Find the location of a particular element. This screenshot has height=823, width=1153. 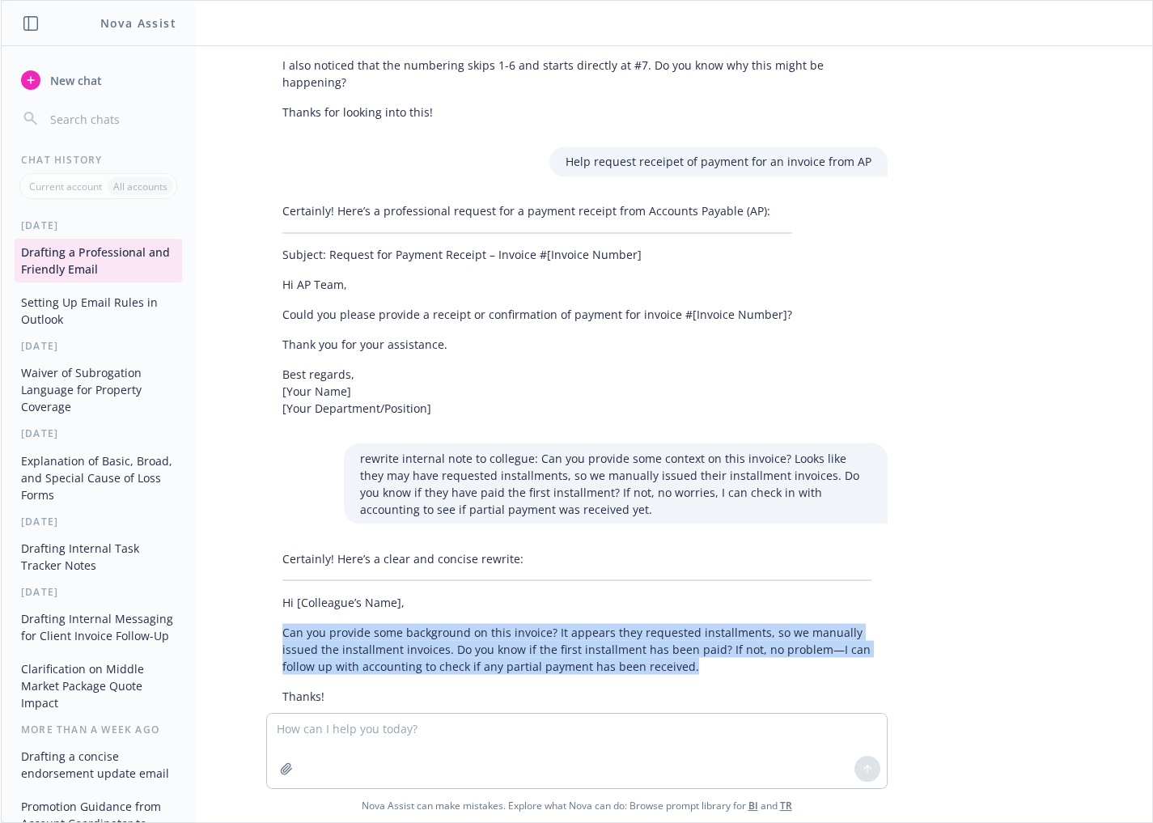

p: Help request receipet of payment for an invoice from AP is located at coordinates (718, 161).